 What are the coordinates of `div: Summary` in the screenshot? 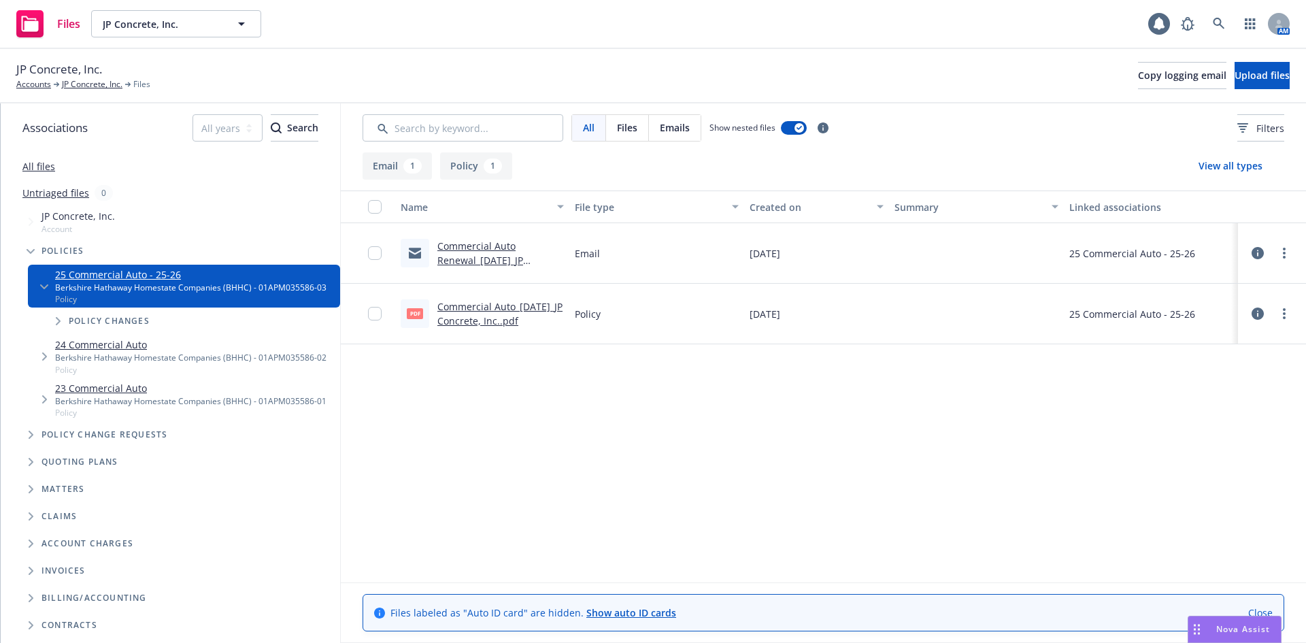 It's located at (969, 207).